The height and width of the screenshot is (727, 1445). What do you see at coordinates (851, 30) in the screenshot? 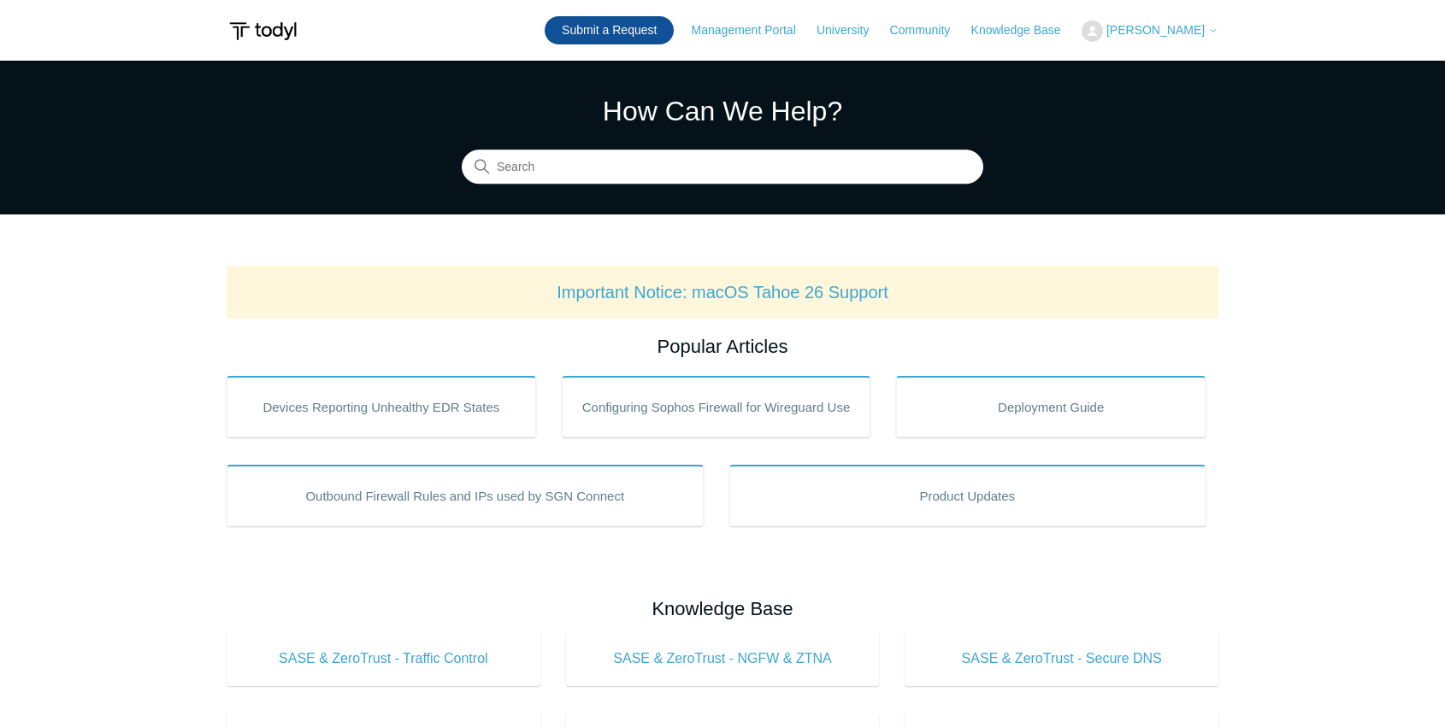
I see `a: University` at bounding box center [851, 30].